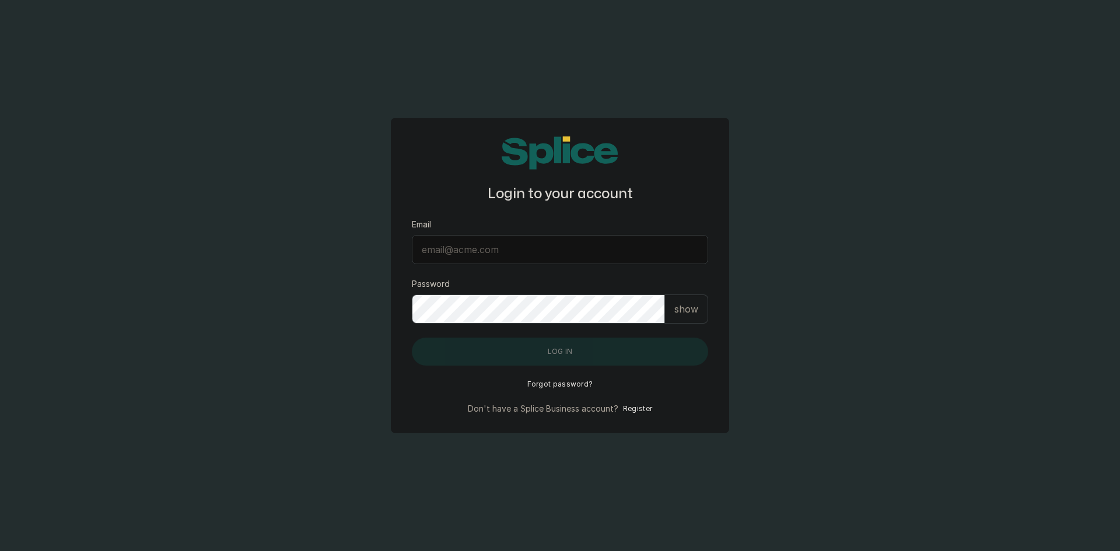 The image size is (1120, 551). What do you see at coordinates (431, 284) in the screenshot?
I see `label: Password` at bounding box center [431, 284].